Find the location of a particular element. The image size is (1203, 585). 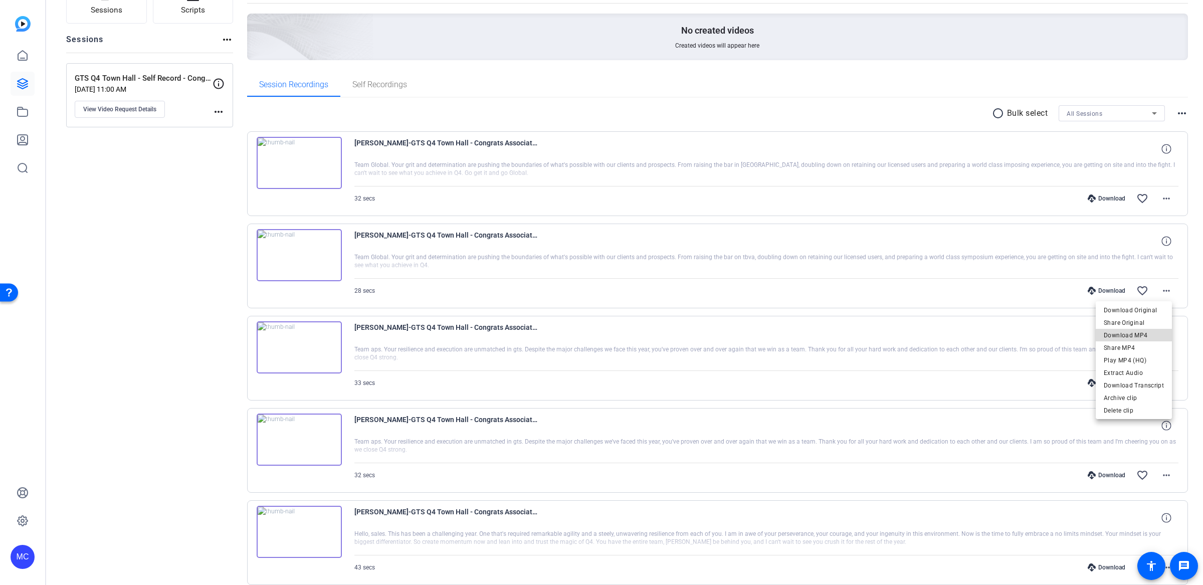

span: Download Transcript is located at coordinates (1134, 385).